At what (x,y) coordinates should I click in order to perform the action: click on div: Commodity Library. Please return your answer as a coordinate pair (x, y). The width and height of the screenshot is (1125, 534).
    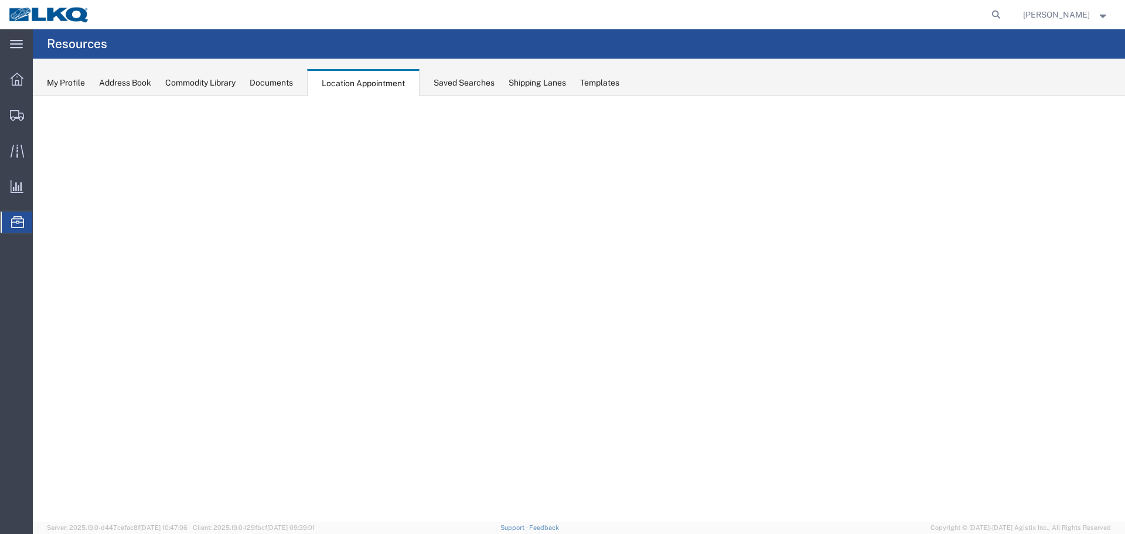
    Looking at the image, I should click on (200, 83).